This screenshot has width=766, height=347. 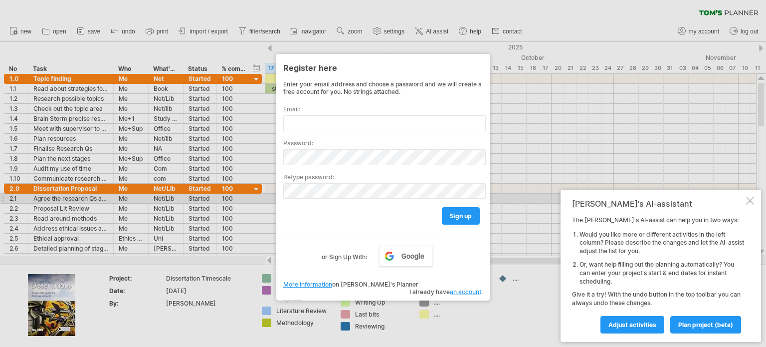 I want to click on span: sign up, so click(x=461, y=215).